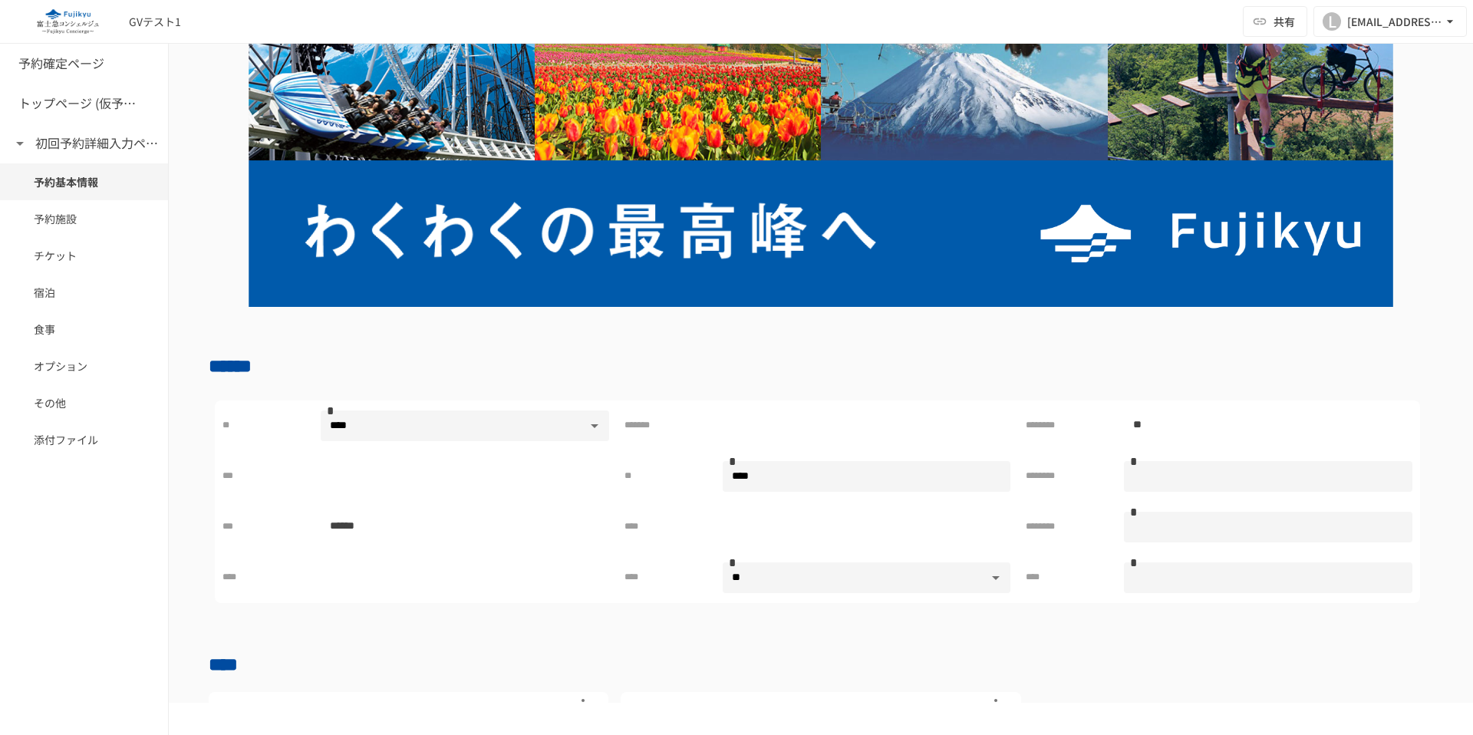 The image size is (1473, 735). Describe the element at coordinates (1332, 21) in the screenshot. I see `div: L` at that location.